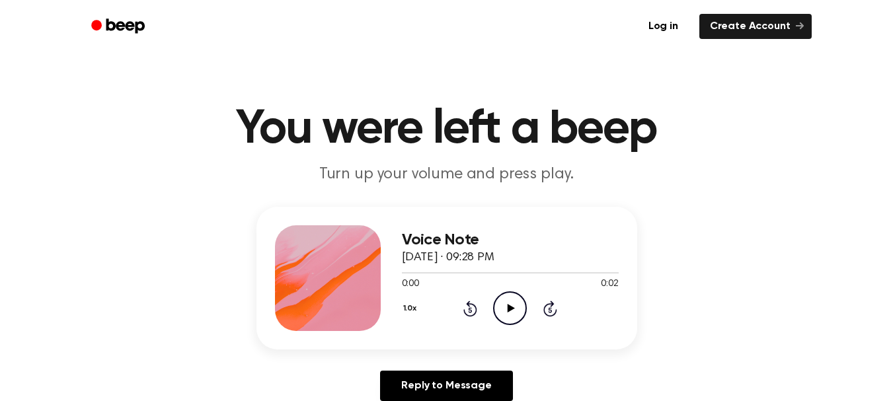  Describe the element at coordinates (412, 309) in the screenshot. I see `button: 1.0x` at that location.